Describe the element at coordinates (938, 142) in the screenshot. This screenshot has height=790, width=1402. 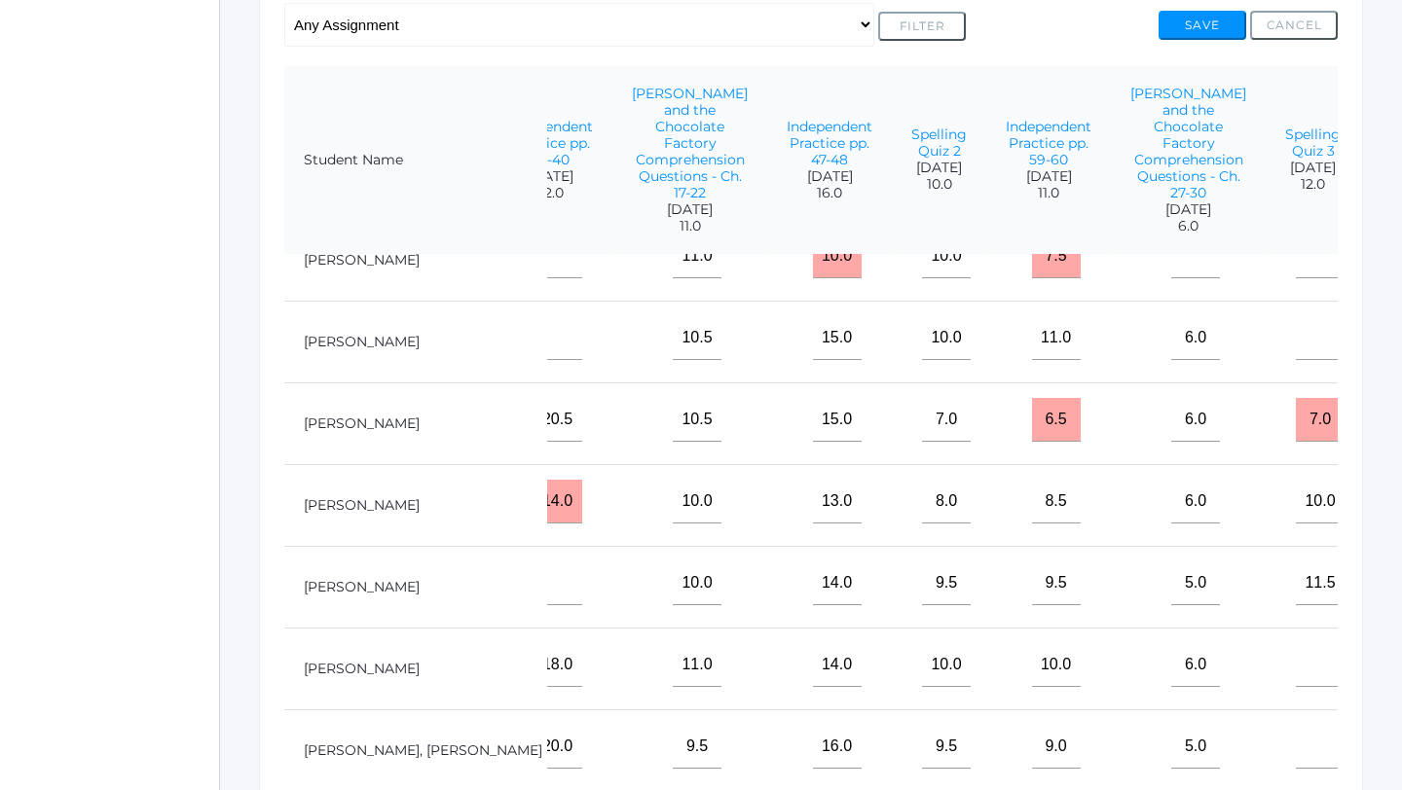
I see `a: Spelling Quiz 2` at that location.